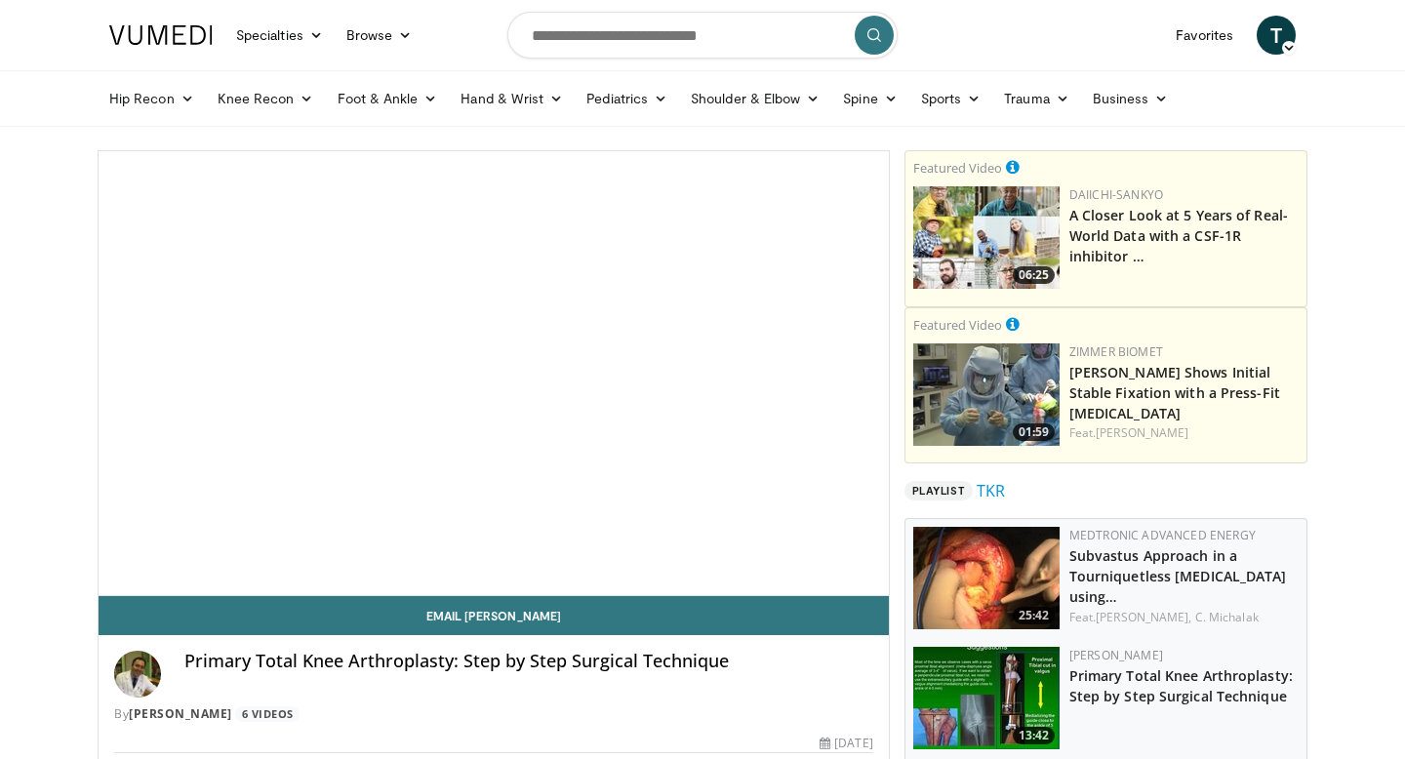  Describe the element at coordinates (1033, 432) in the screenshot. I see `span: 01:59` at that location.